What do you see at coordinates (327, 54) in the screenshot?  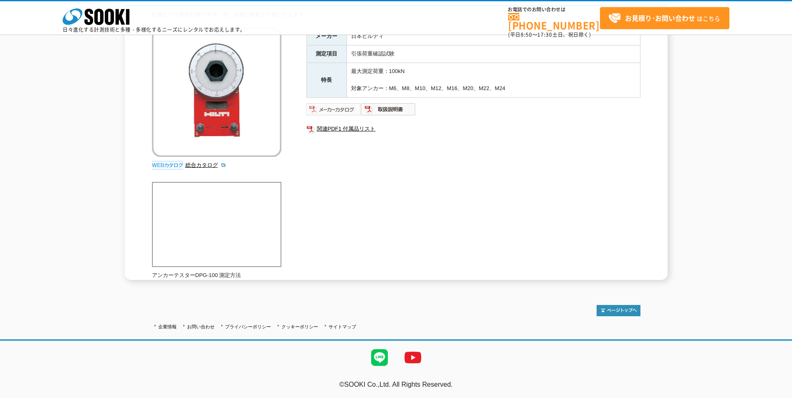 I see `th: 測定項目` at bounding box center [327, 54].